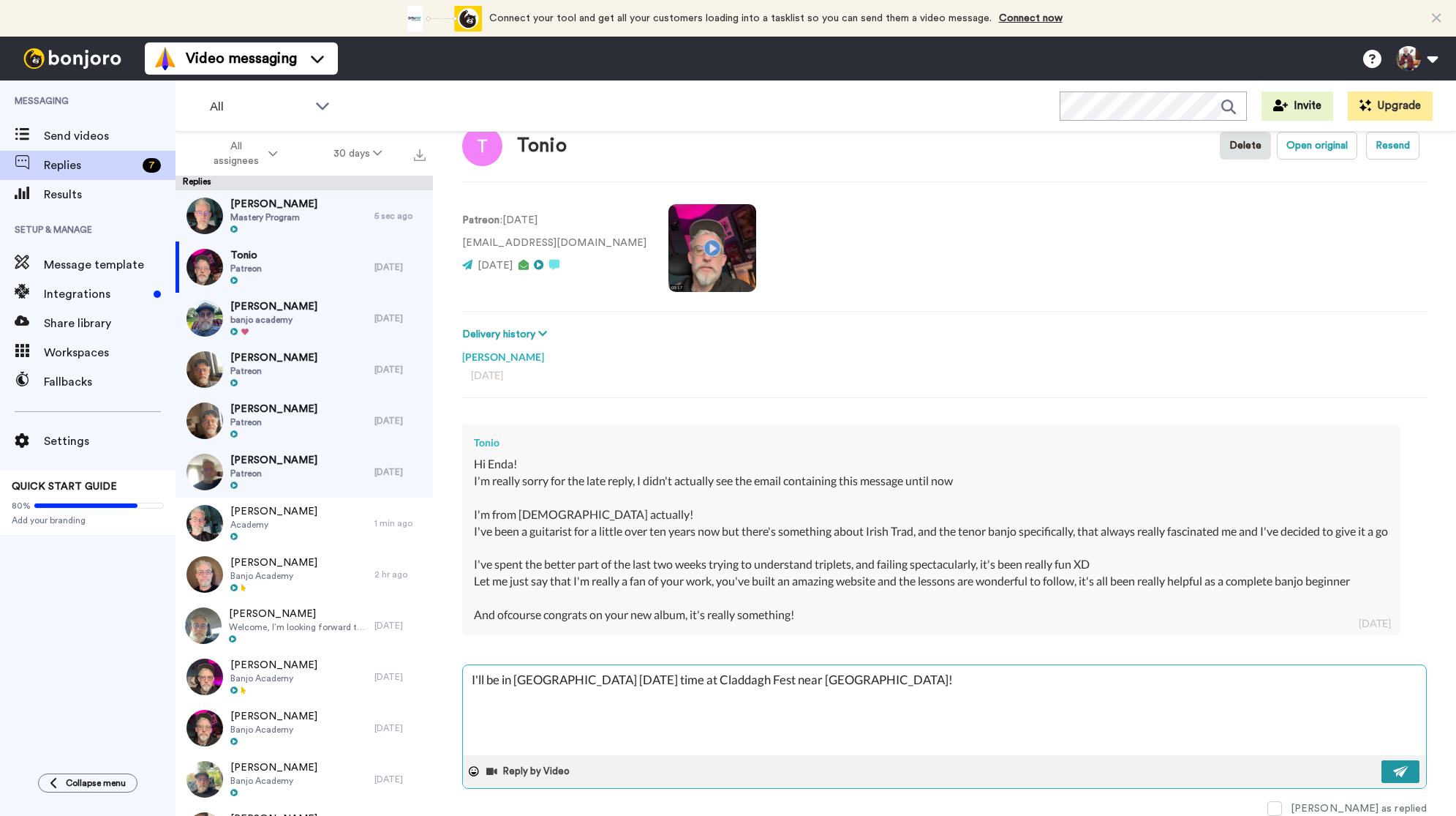 Image resolution: width=1456 pixels, height=816 pixels. I want to click on button: Invite, so click(1297, 106).